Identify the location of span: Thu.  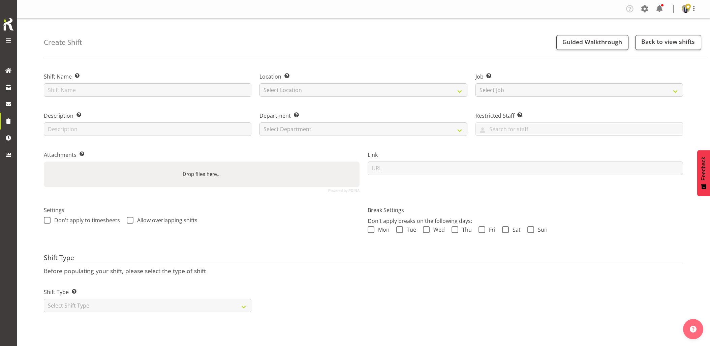
(465, 230).